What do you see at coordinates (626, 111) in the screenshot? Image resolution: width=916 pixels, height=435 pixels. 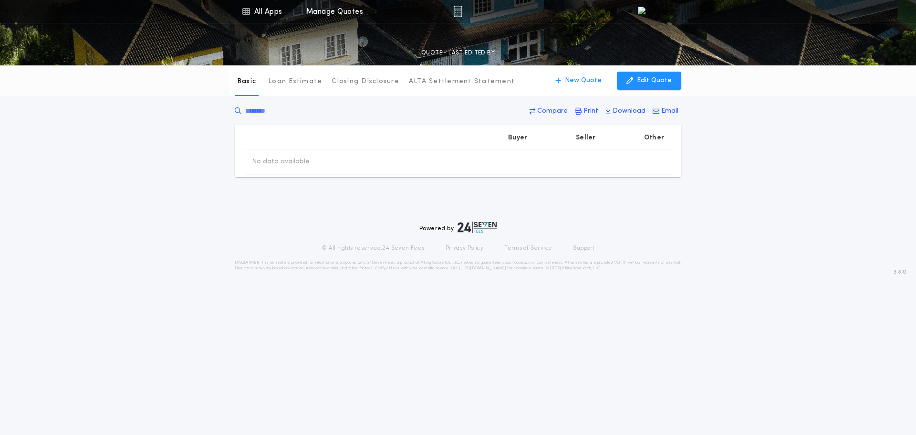 I see `button: Download` at bounding box center [626, 111].